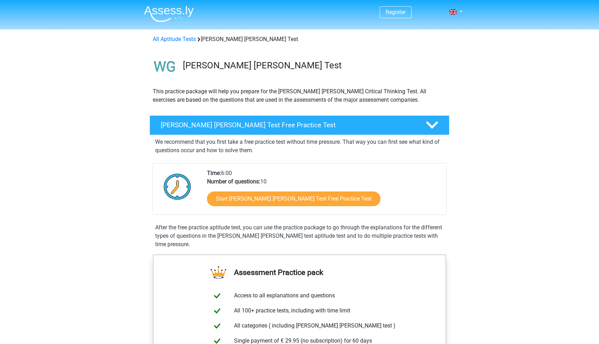 The image size is (599, 344). What do you see at coordinates (169, 14) in the screenshot?
I see `img: Assessly` at bounding box center [169, 14].